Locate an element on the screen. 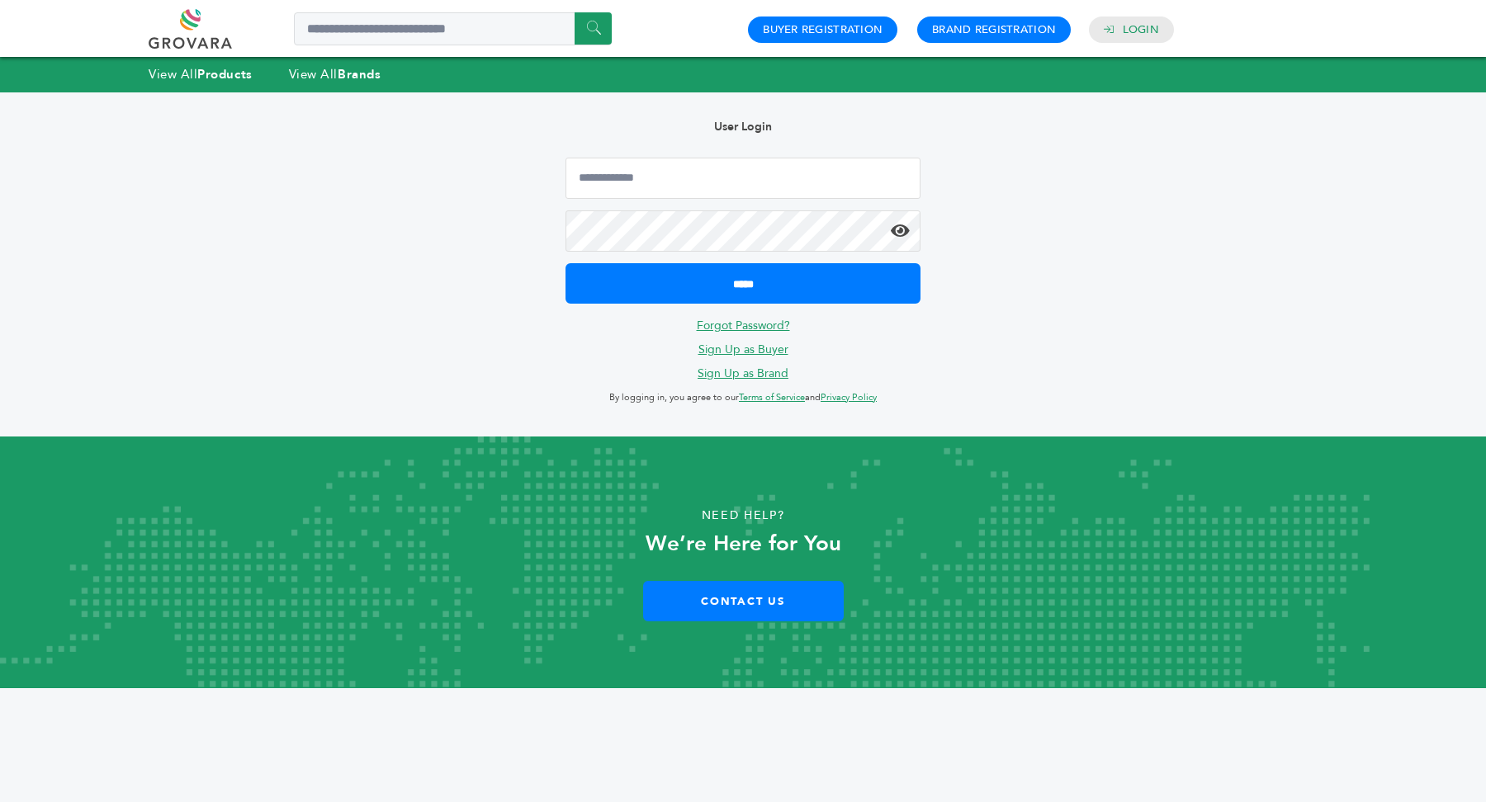 Image resolution: width=1486 pixels, height=802 pixels. a: Contact Us is located at coordinates (743, 601).